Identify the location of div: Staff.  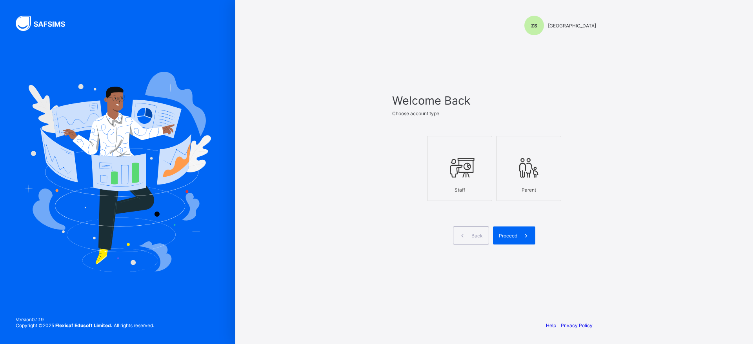
(459, 190).